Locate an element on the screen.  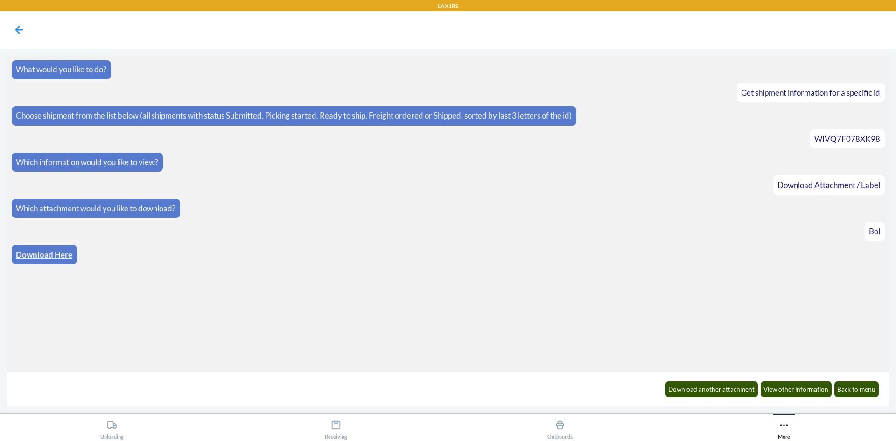
span: Get shipment information for a specific id is located at coordinates (811, 92).